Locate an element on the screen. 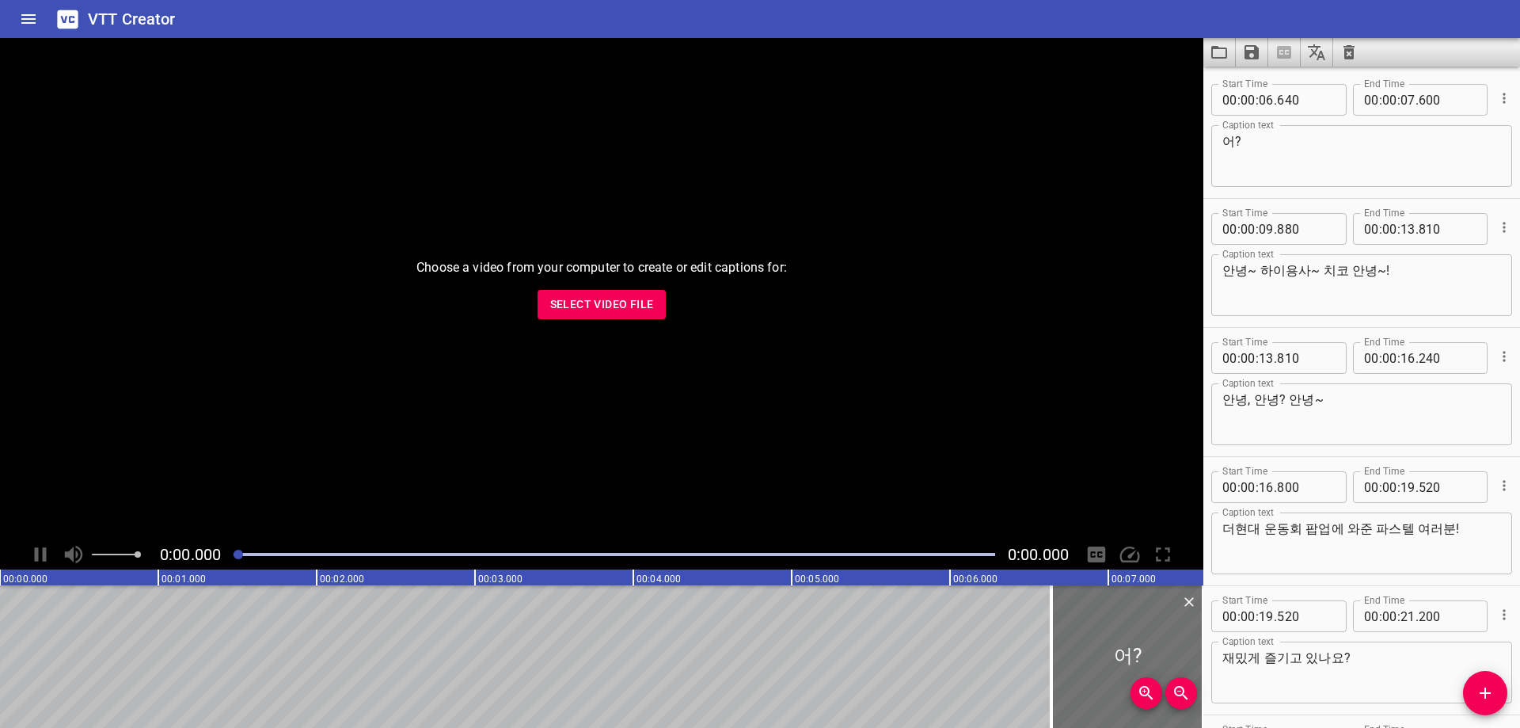 This screenshot has width=1520, height=728. input: 13 is located at coordinates (1408, 229).